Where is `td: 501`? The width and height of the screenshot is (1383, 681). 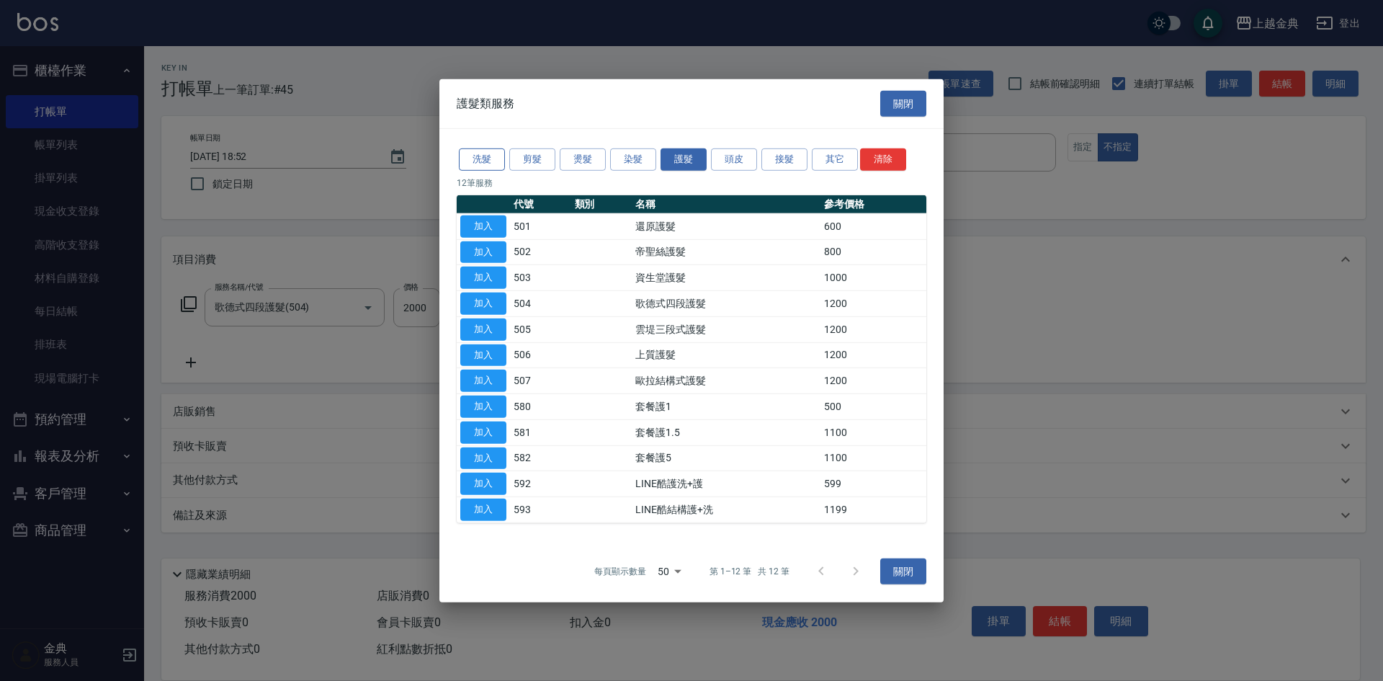
td: 501 is located at coordinates (540, 226).